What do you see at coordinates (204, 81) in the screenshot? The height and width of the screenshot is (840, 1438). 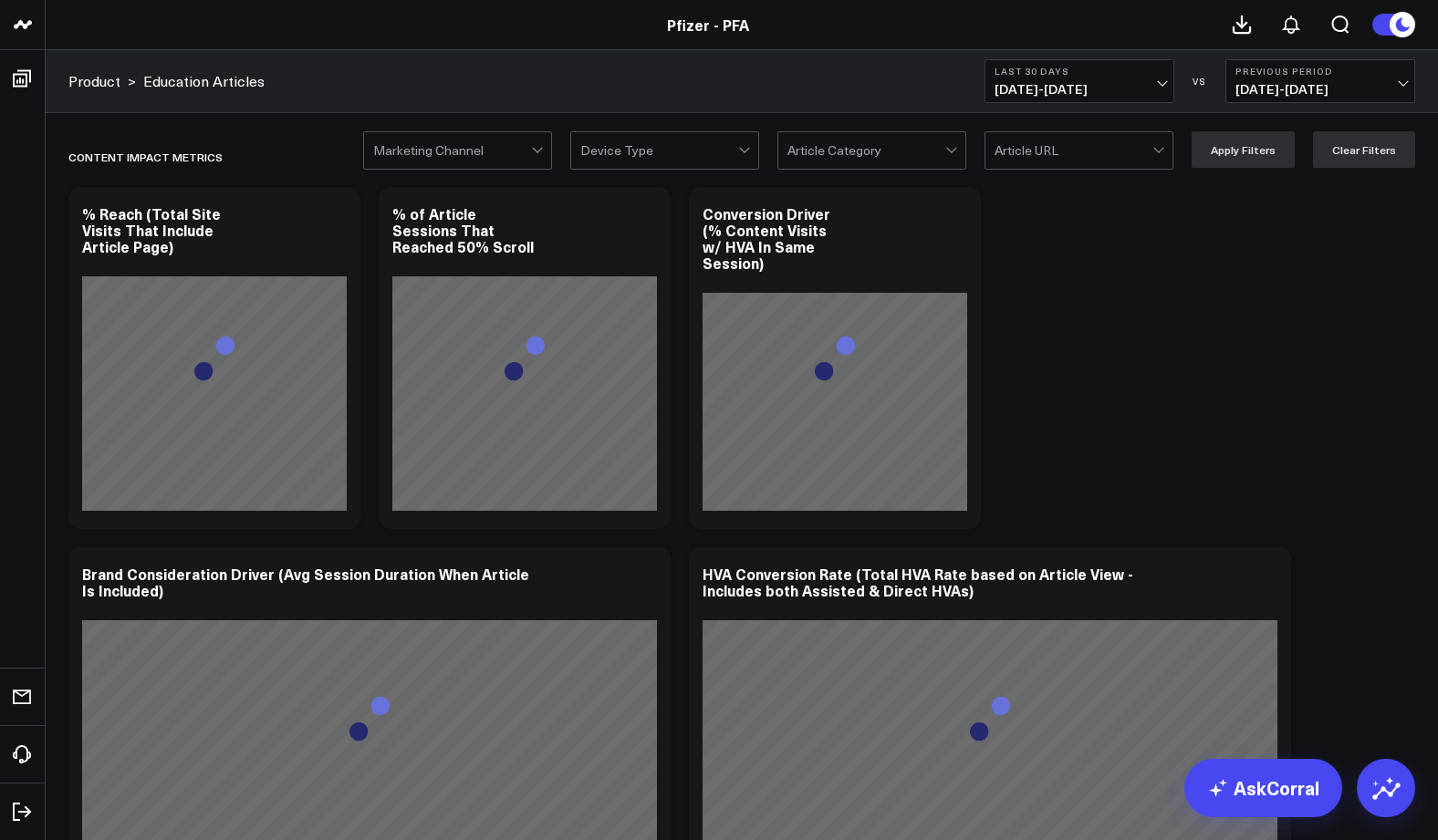 I see `a: Education Articles` at bounding box center [204, 81].